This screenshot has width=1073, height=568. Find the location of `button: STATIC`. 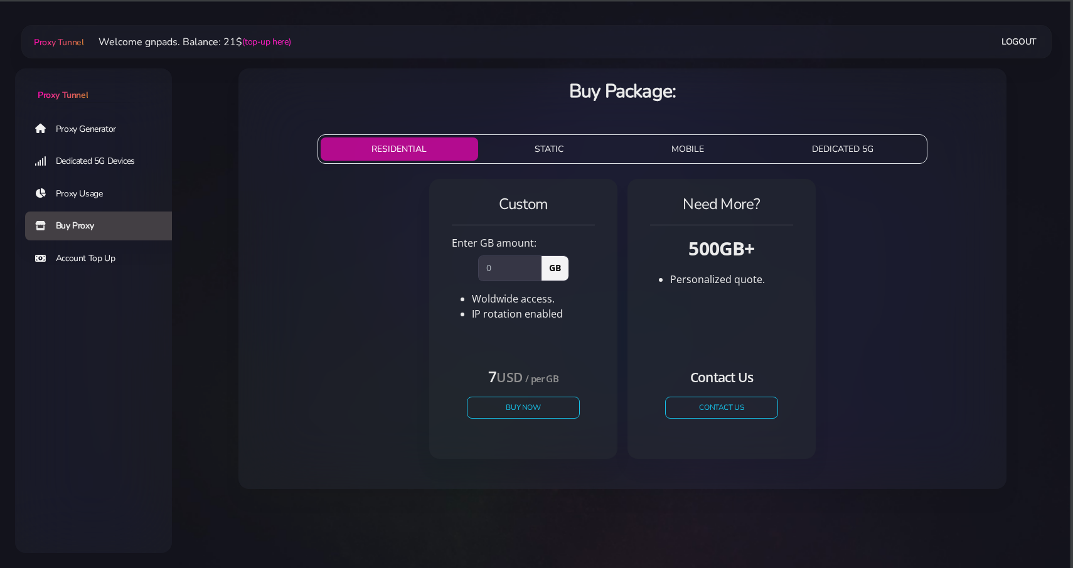

button: STATIC is located at coordinates (549, 149).